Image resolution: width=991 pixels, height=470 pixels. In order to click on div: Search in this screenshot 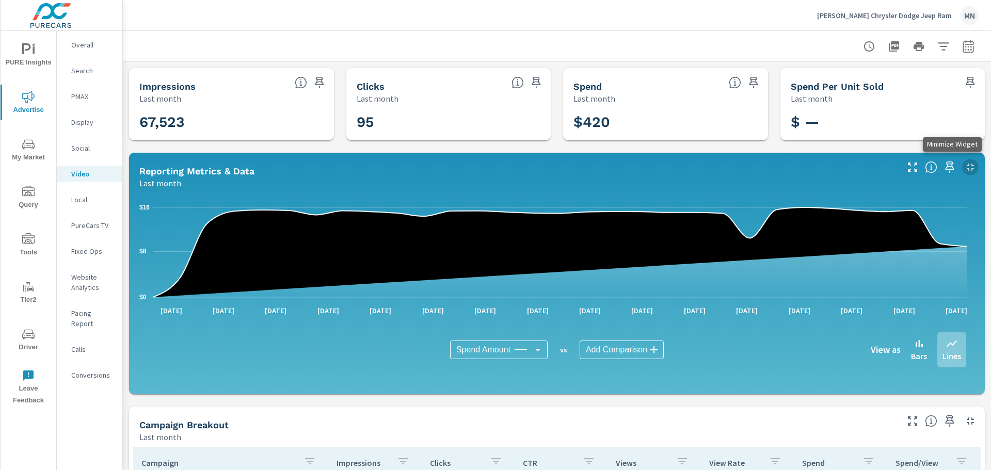, I will do `click(89, 71)`.